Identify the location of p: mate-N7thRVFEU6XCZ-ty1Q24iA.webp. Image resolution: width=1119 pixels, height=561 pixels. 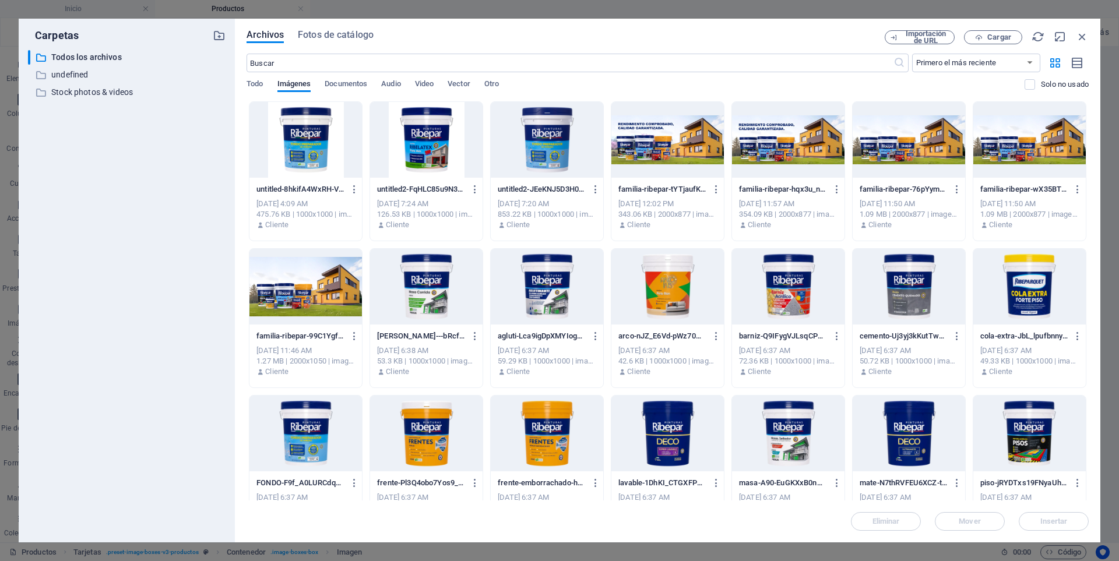
(903, 483).